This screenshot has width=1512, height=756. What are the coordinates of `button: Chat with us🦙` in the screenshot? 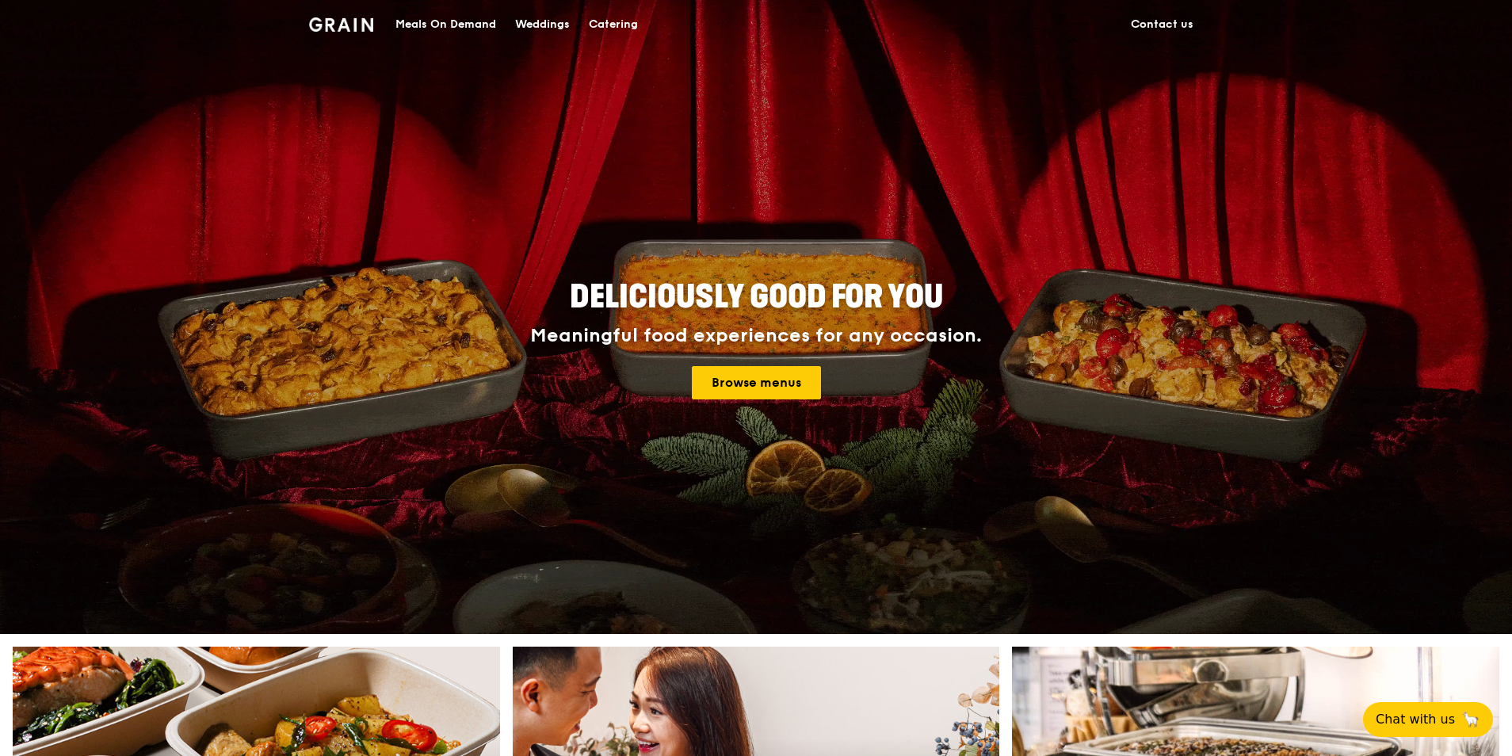 It's located at (1428, 720).